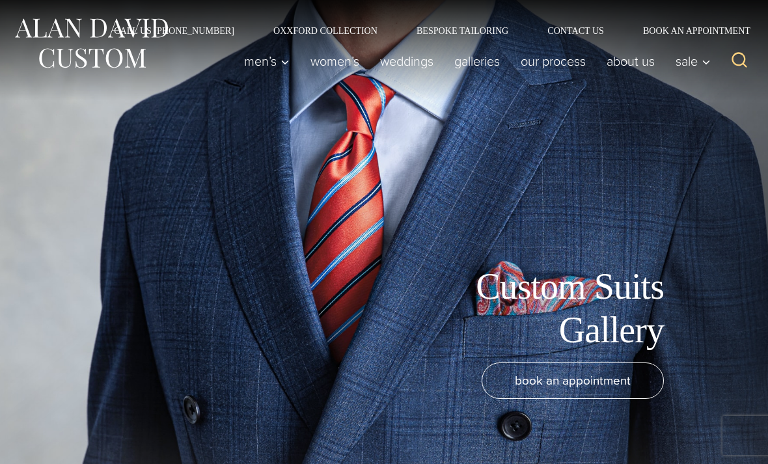 This screenshot has width=768, height=464. What do you see at coordinates (518, 309) in the screenshot?
I see `h1: Custom Suits Gallery` at bounding box center [518, 309].